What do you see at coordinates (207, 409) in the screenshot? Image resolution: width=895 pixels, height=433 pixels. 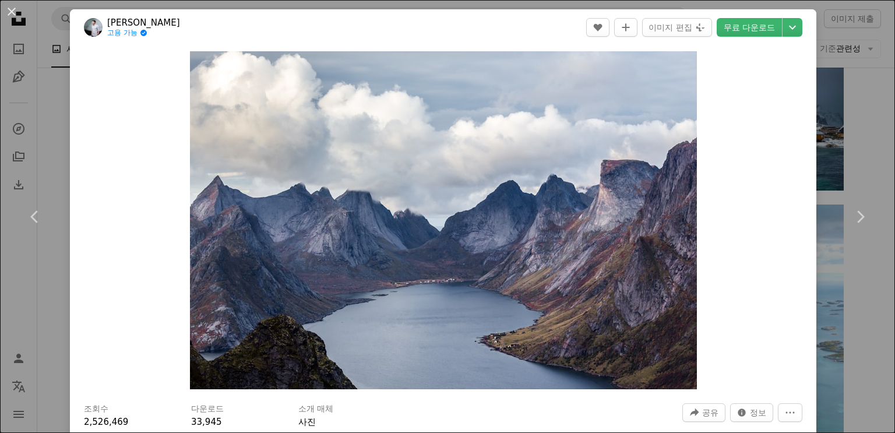 I see `h3: 다운로드` at bounding box center [207, 409].